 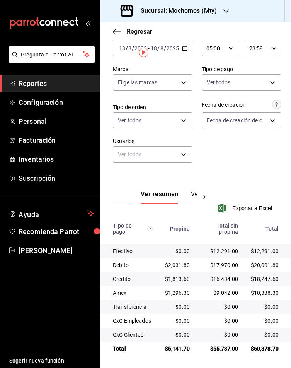 I want to click on img: Tooltip marker, so click(x=143, y=52).